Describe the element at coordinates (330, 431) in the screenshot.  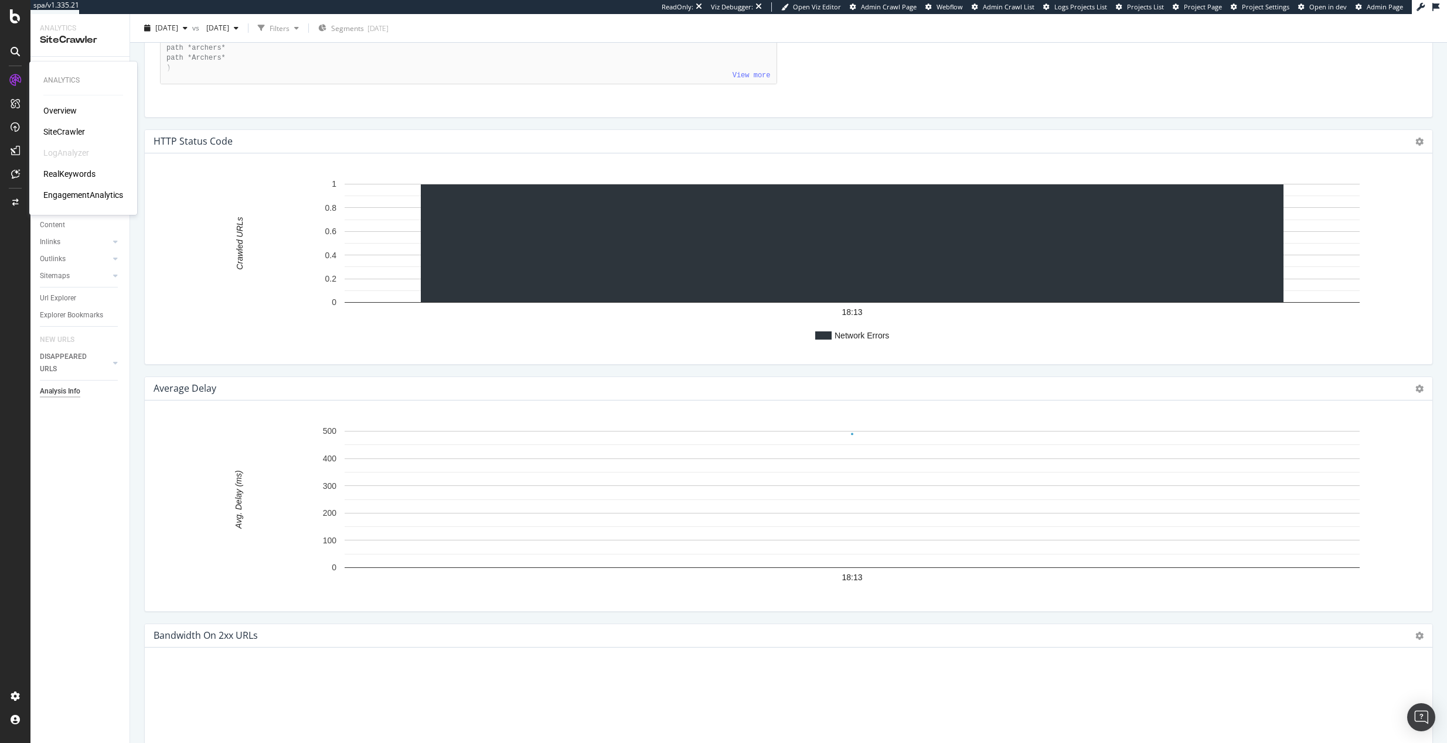
I see `text: 500` at that location.